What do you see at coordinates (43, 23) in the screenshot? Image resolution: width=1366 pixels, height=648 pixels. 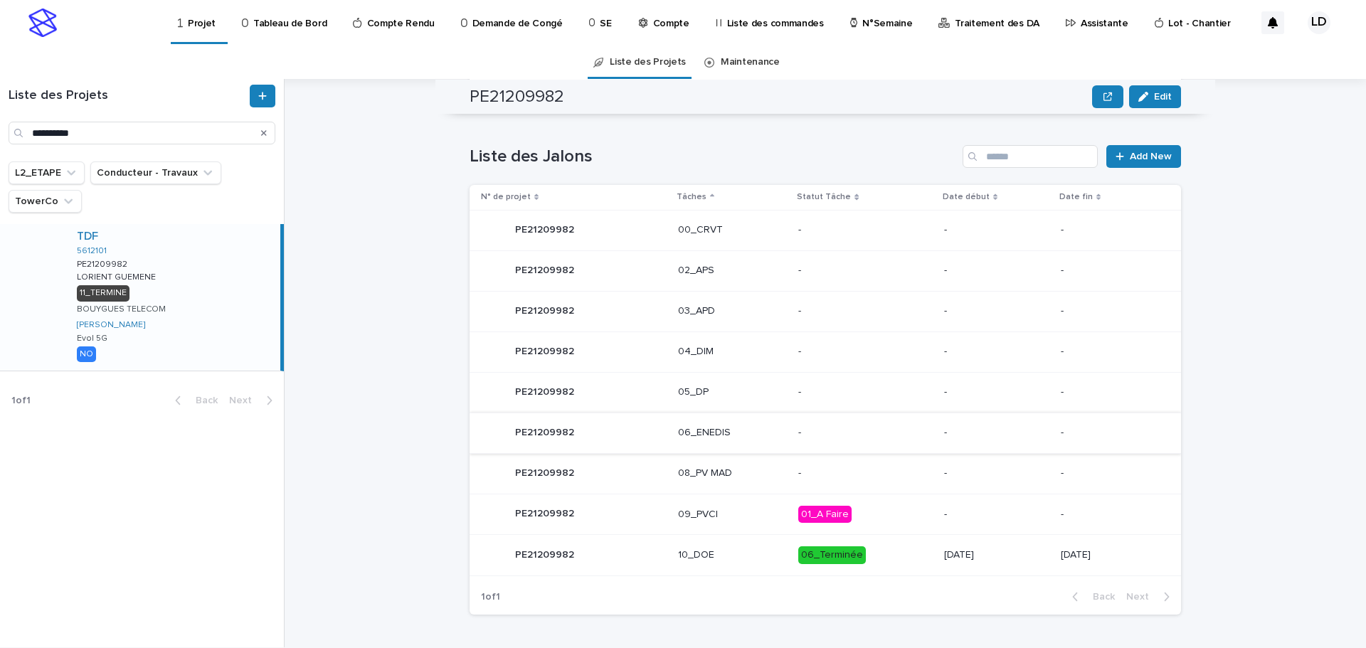 I see `img: stacker-logo-s-only.png` at bounding box center [43, 23].